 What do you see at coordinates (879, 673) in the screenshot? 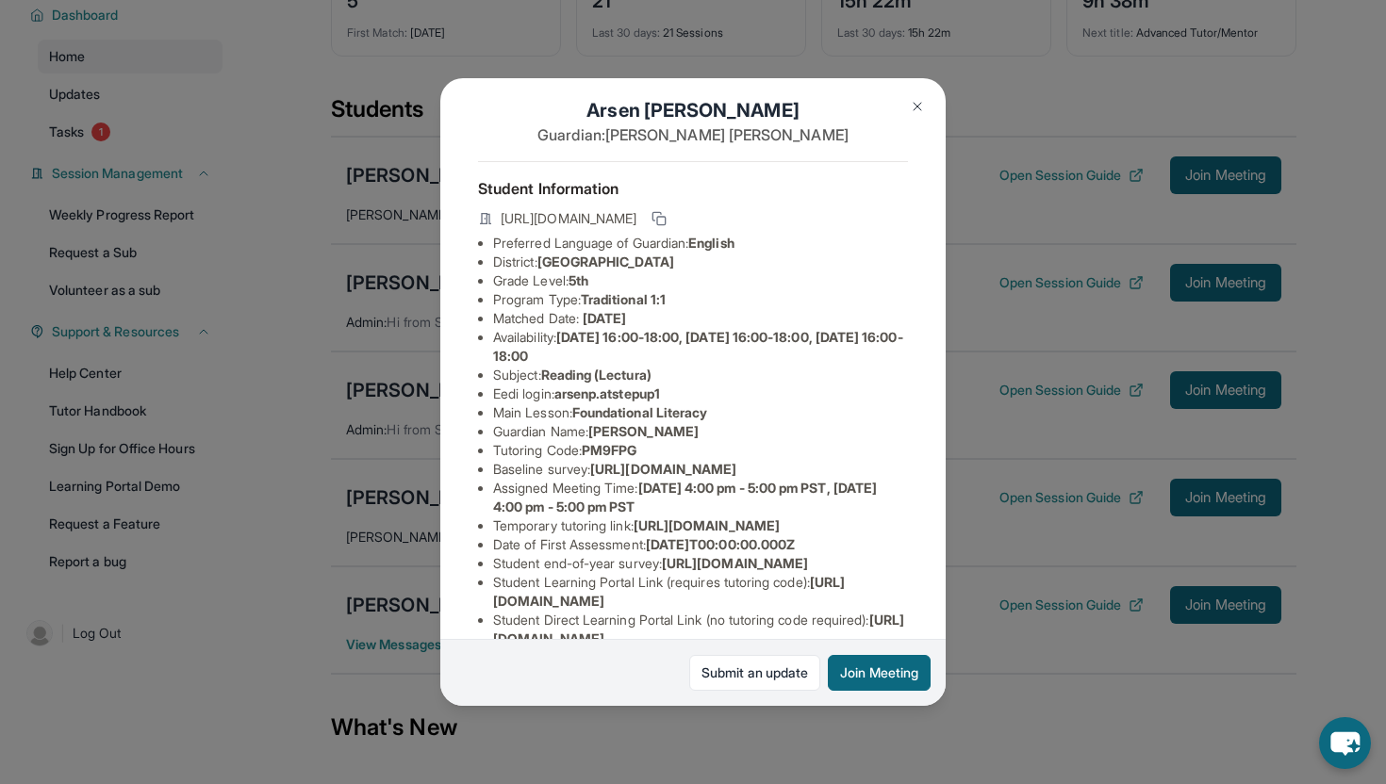
I see `button: Join Meeting` at bounding box center [879, 673].